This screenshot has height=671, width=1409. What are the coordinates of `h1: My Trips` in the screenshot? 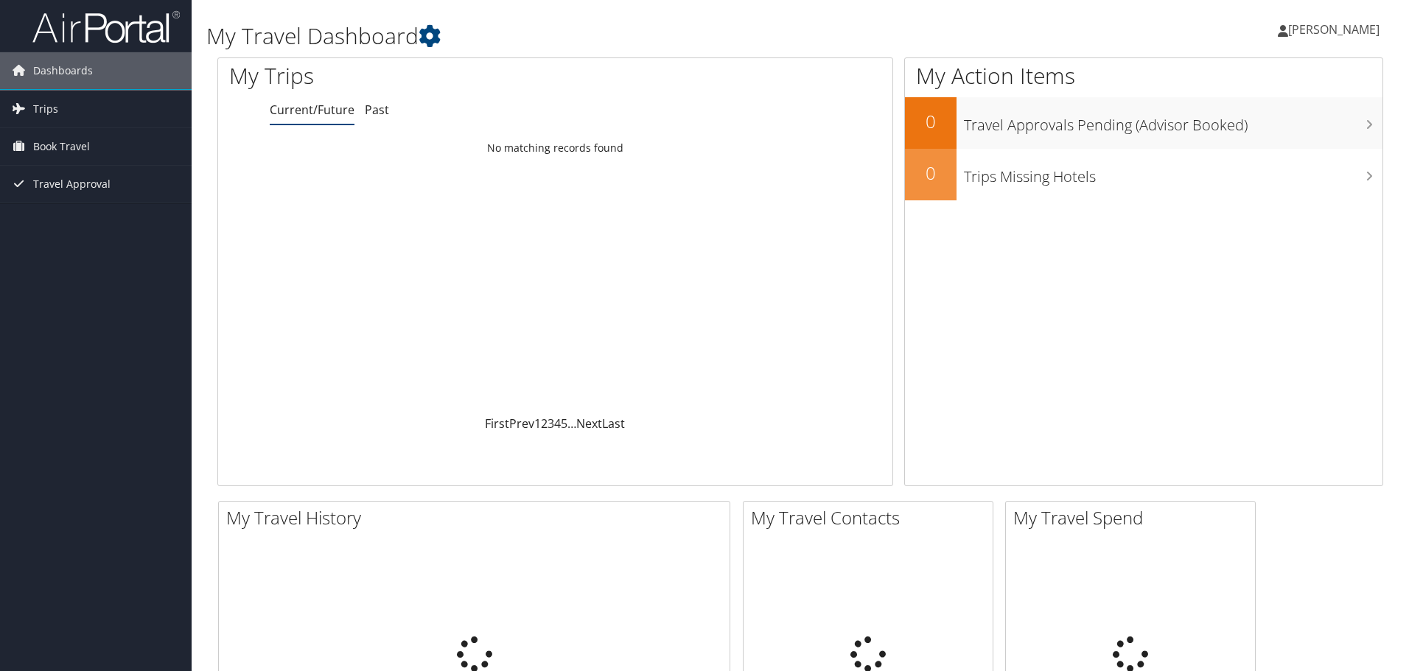 It's located at (415, 76).